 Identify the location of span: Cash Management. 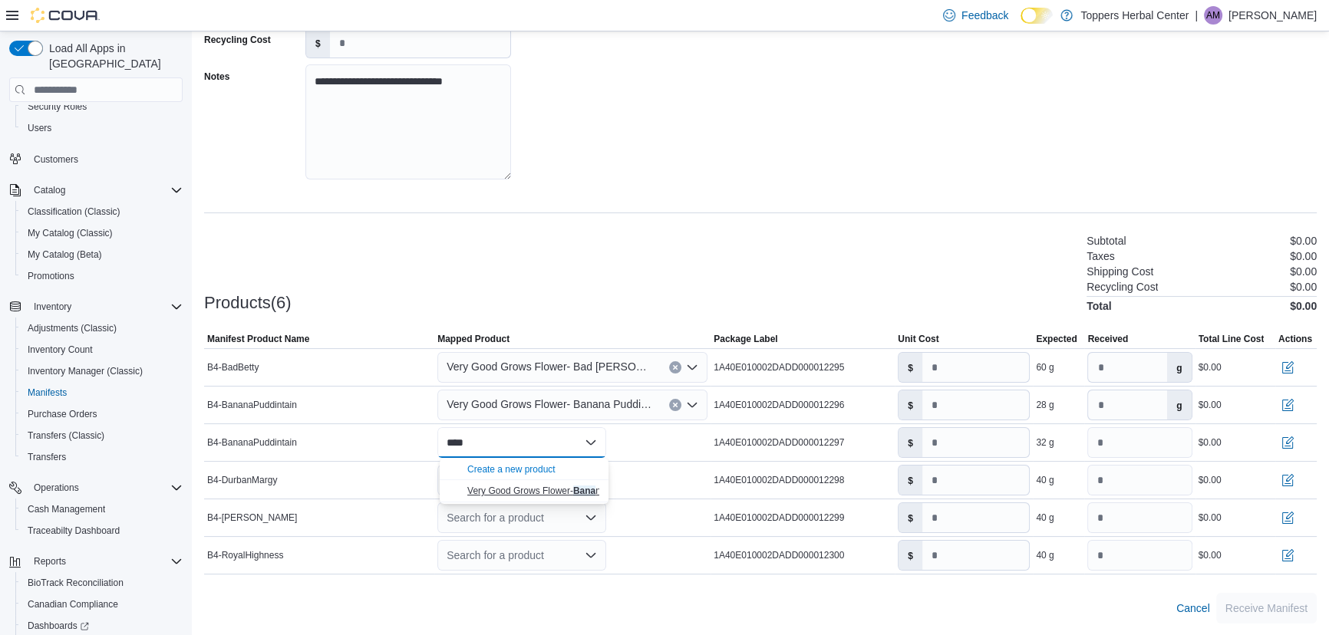
(102, 509).